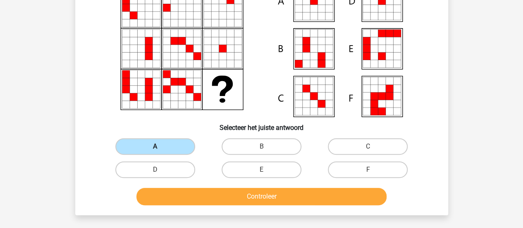  Describe the element at coordinates (155, 146) in the screenshot. I see `label: A` at that location.